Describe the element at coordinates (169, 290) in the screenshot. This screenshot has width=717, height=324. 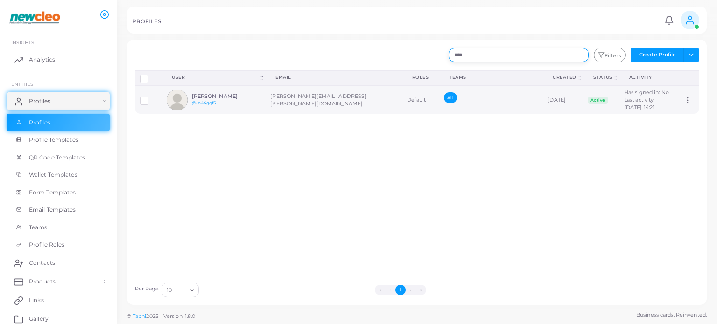
I see `span: 10` at that location.